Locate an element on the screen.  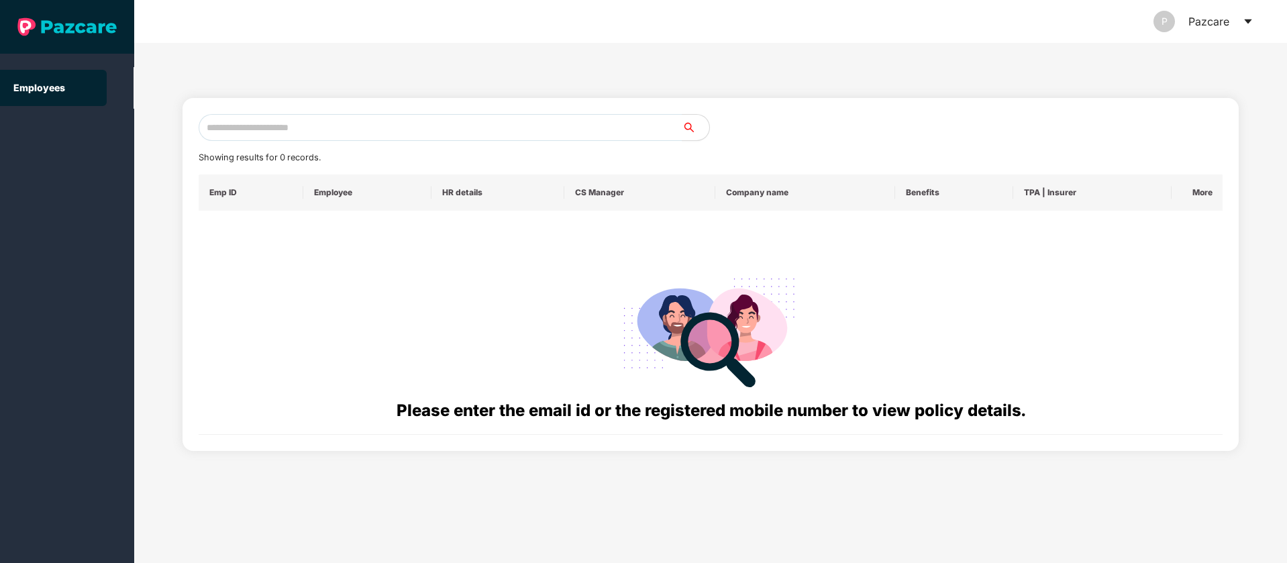
th: Emp ID is located at coordinates (251, 193).